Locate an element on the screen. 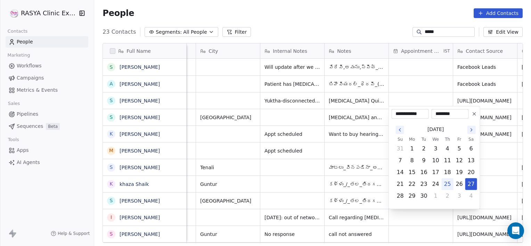  th: Sunday is located at coordinates (400, 139).